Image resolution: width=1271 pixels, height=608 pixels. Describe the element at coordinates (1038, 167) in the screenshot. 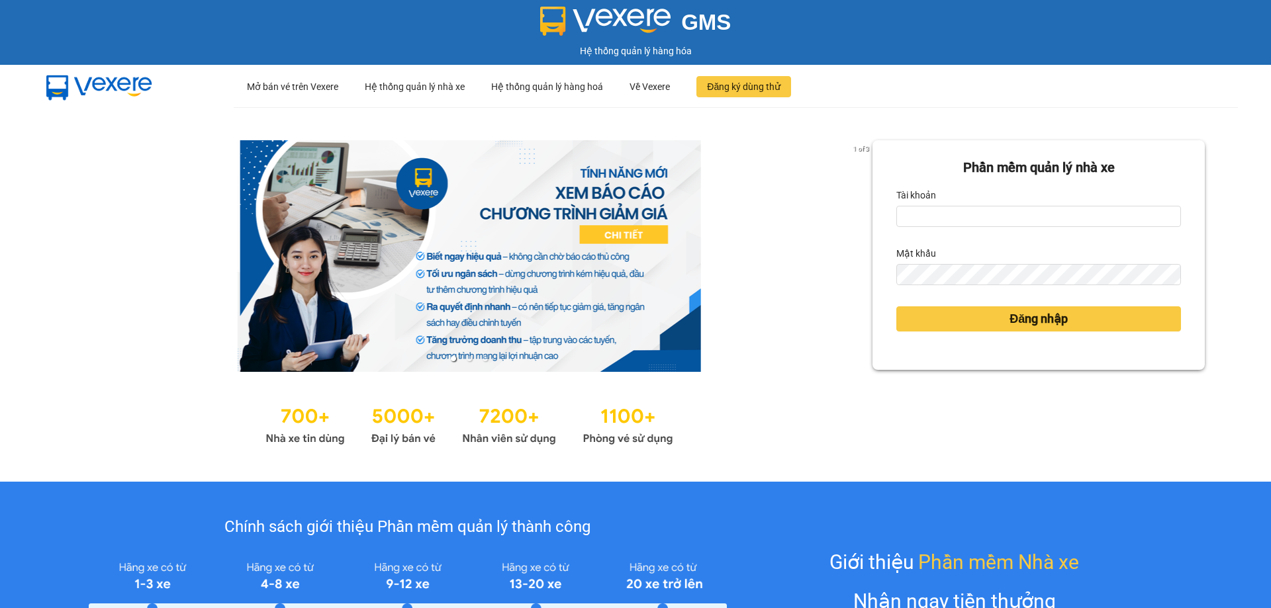

I see `div: Phần mềm quản lý nhà xe` at that location.